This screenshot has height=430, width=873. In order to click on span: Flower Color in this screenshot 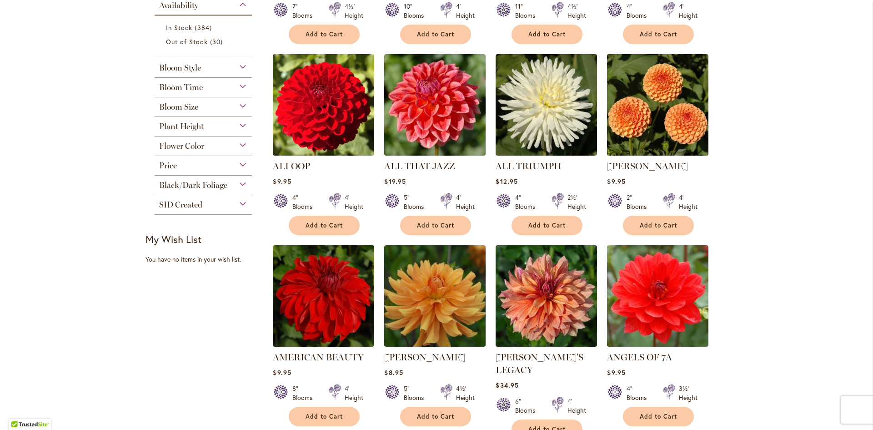, I will do `click(181, 146)`.